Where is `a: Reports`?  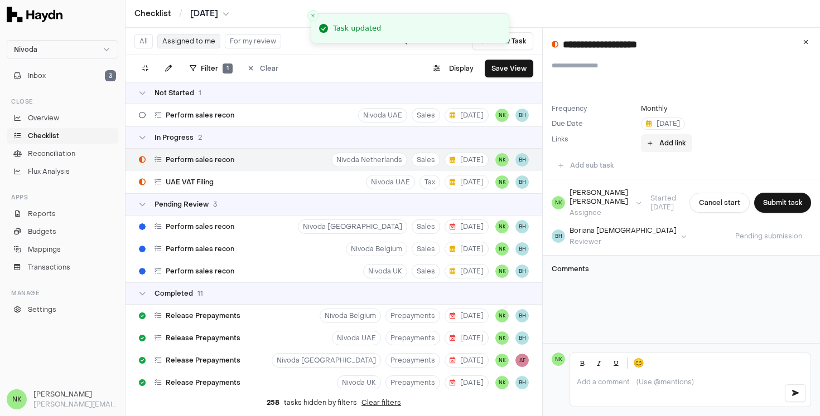
a: Reports is located at coordinates (62, 214).